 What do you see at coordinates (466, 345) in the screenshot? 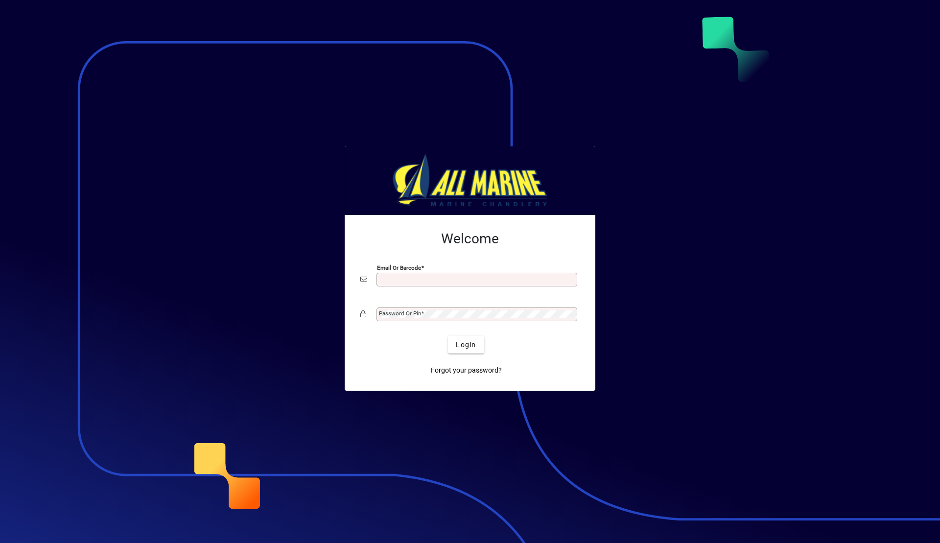
I see `span: Login` at bounding box center [466, 345].